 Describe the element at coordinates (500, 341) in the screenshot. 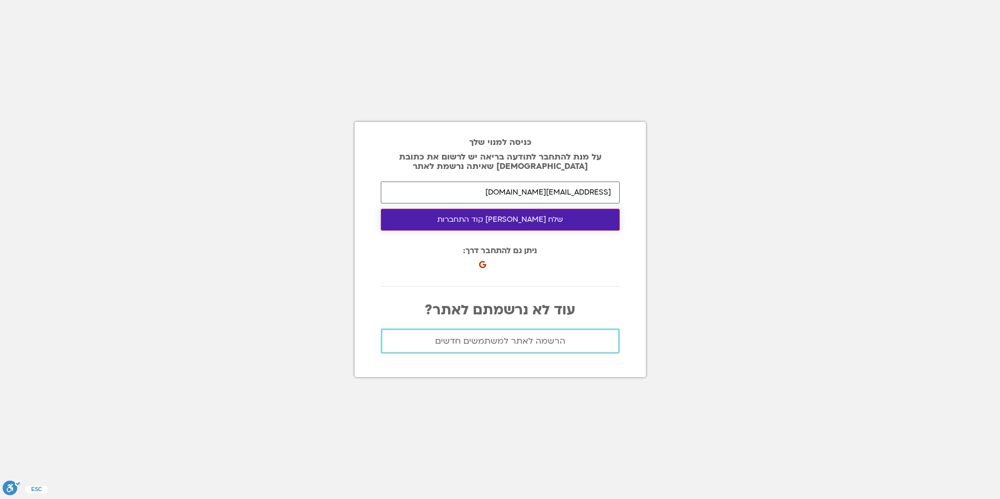

I see `span: הרשמה לאתר למשתמשים חדשים` at that location.